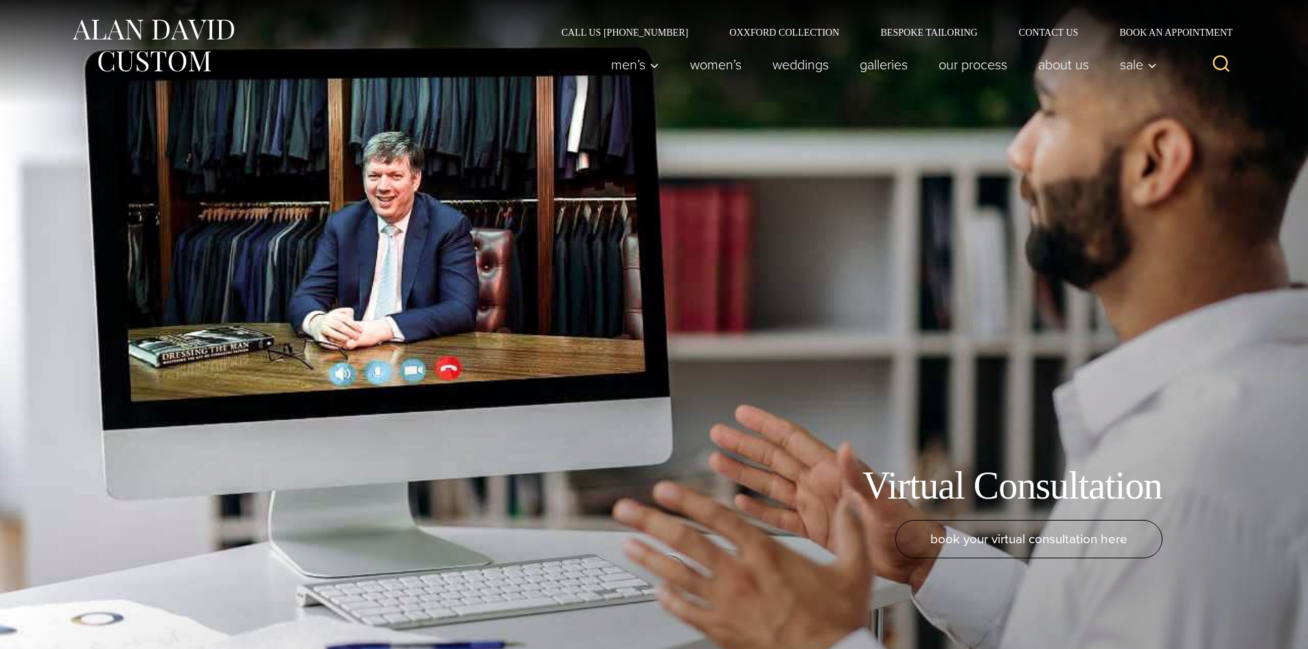 This screenshot has height=649, width=1308. I want to click on a: Our Process, so click(972, 65).